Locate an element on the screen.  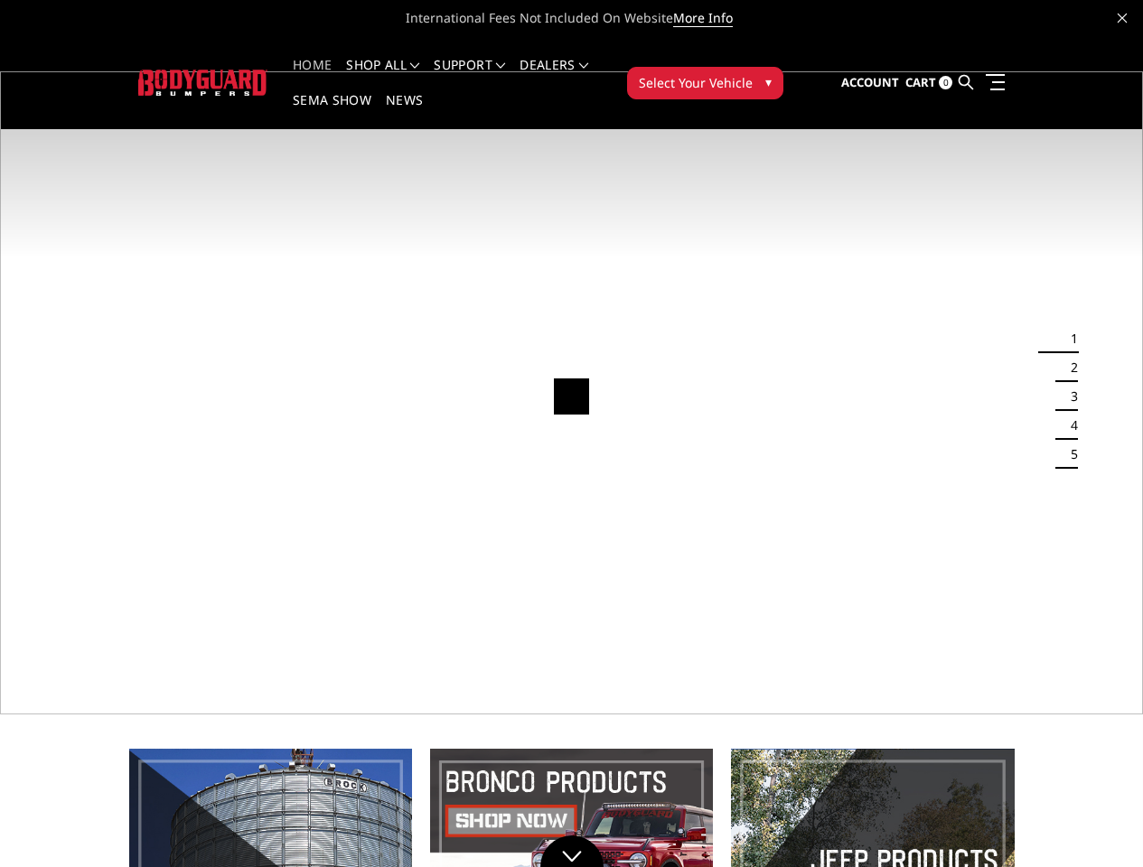
a: Home is located at coordinates (312, 76).